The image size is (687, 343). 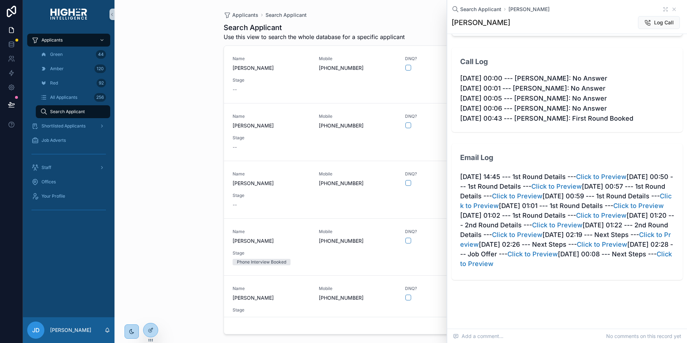 What do you see at coordinates (63, 126) in the screenshot?
I see `span: Shortlisted Applicants` at bounding box center [63, 126].